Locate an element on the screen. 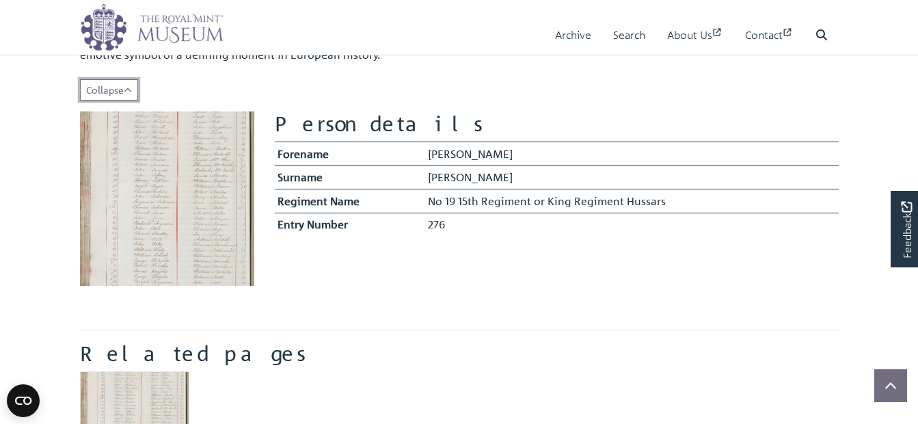 This screenshot has width=918, height=424. span: Feedback is located at coordinates (907, 230).